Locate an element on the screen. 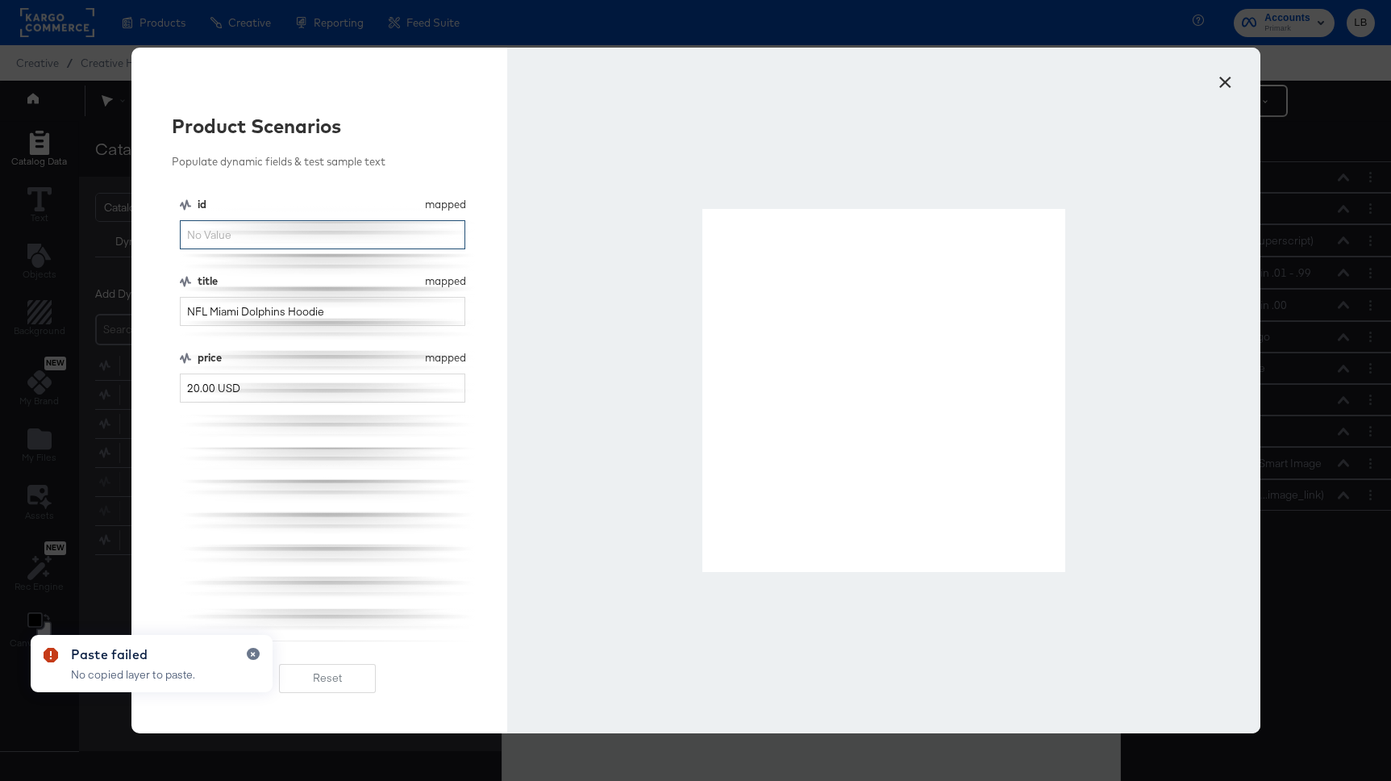 The image size is (1391, 781). div: Populate dynamic fields & test sample text is located at coordinates (327, 161).